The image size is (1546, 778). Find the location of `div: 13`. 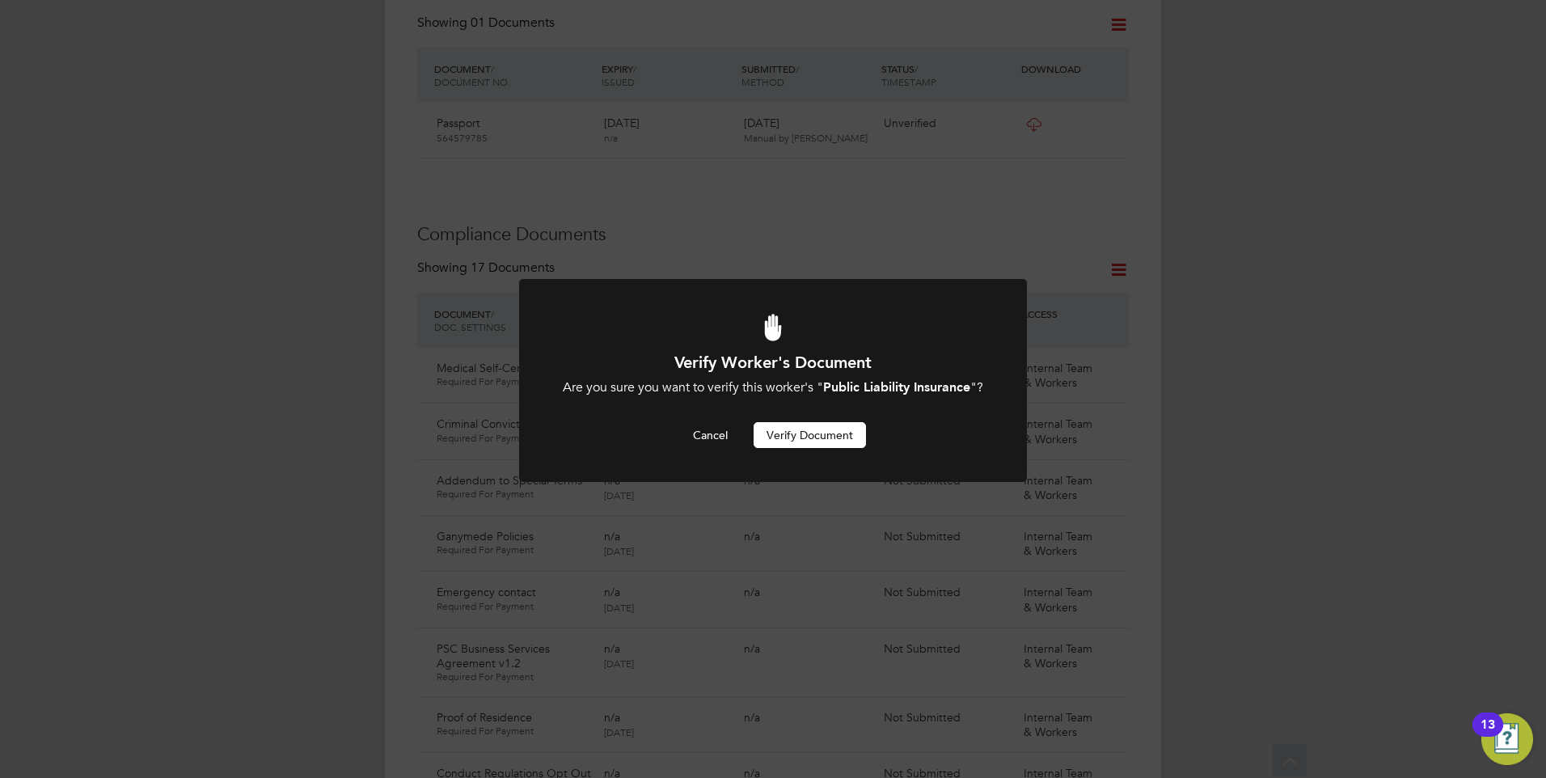

div: 13 is located at coordinates (1488, 735).